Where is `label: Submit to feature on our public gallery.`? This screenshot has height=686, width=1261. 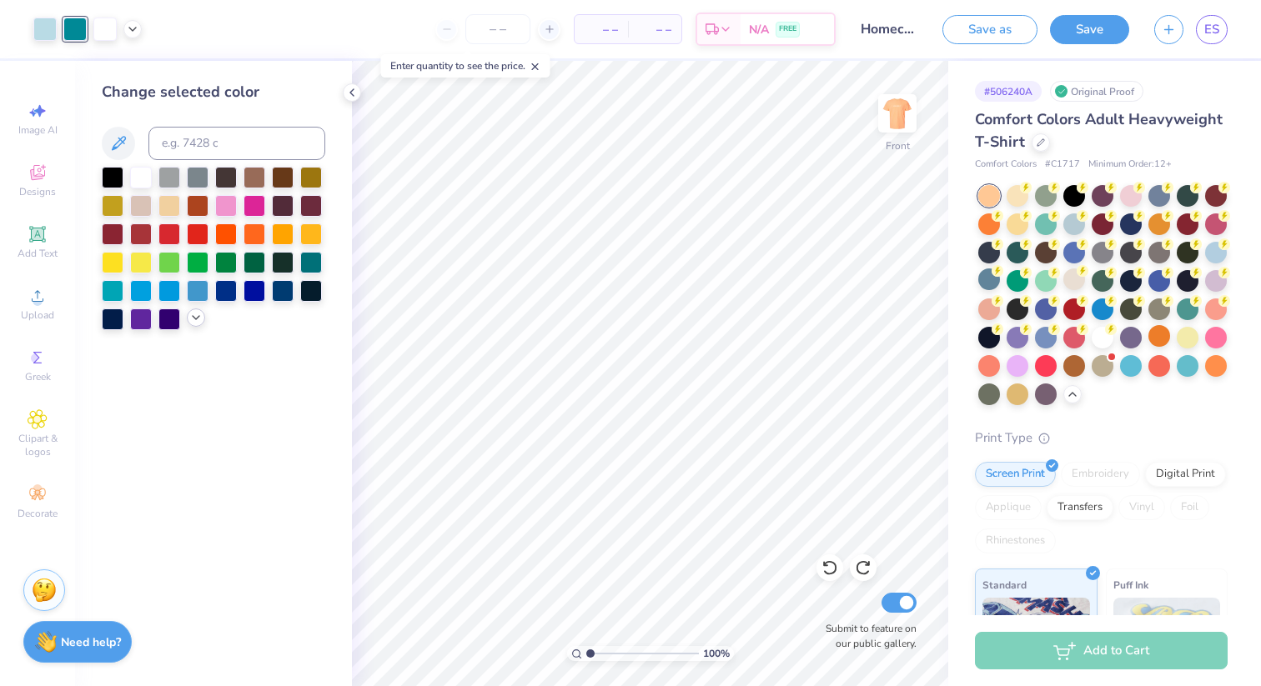
label: Submit to feature on our public gallery. is located at coordinates (866, 636).